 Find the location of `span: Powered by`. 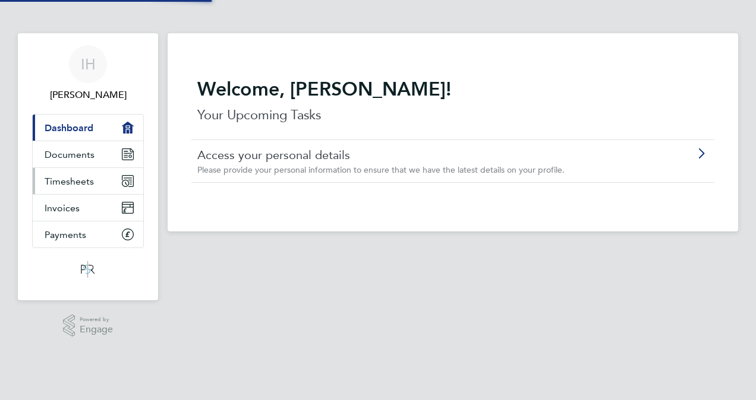

span: Powered by is located at coordinates (96, 320).